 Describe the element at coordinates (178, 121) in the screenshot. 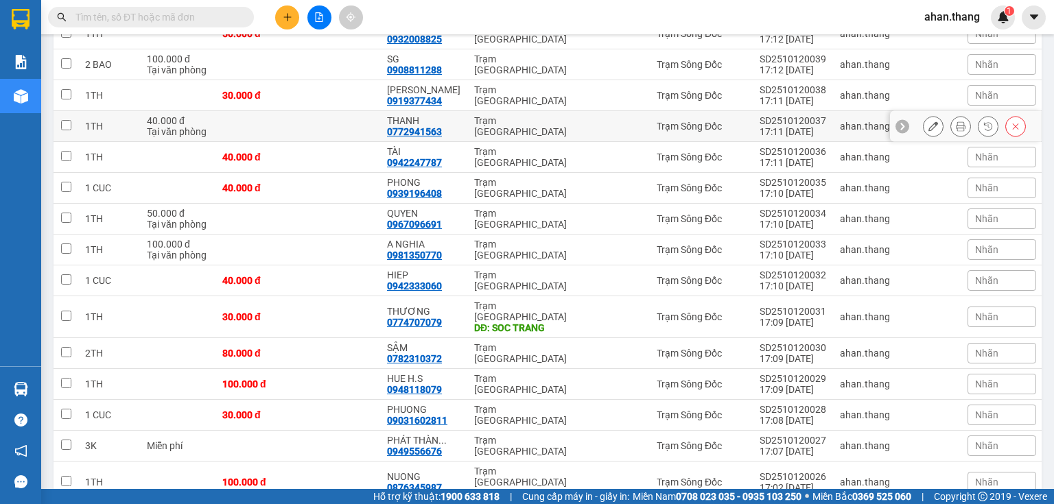

I see `div: 40.000 đ` at that location.